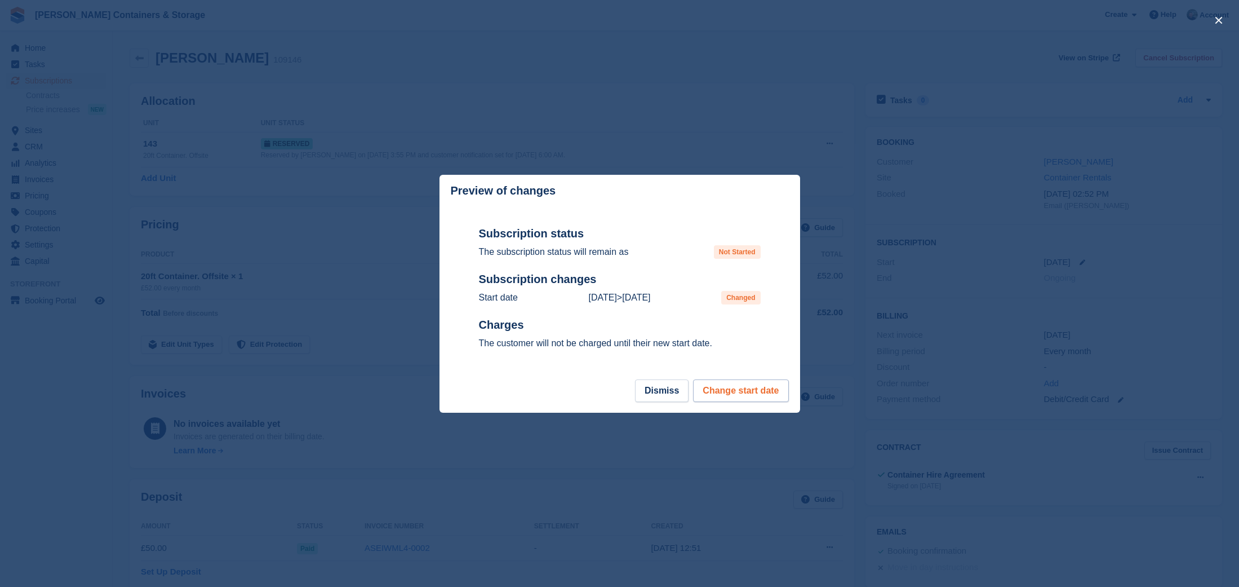  What do you see at coordinates (661, 390) in the screenshot?
I see `button: Dismiss` at bounding box center [661, 390].